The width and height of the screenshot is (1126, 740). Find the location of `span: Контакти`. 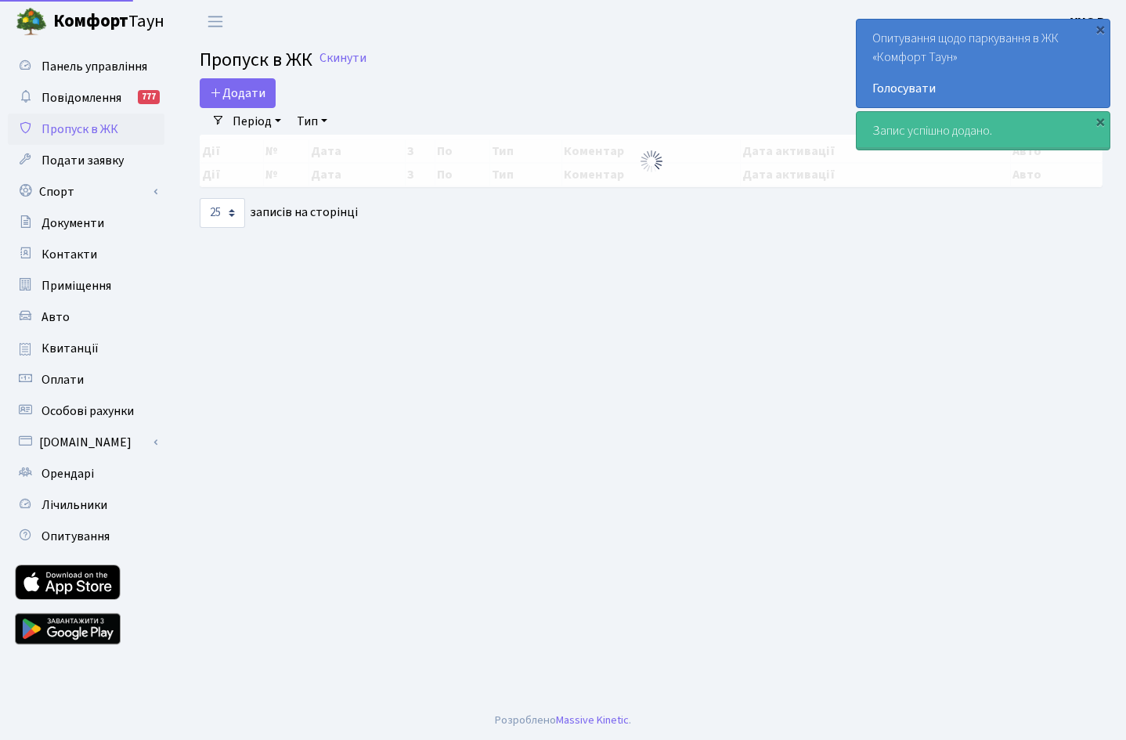

span: Контакти is located at coordinates (69, 255).